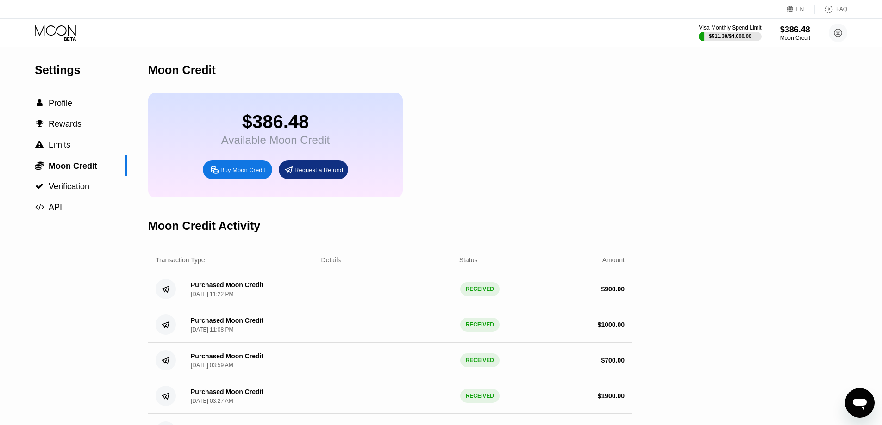 This screenshot has width=882, height=425. I want to click on div: $ 700.00, so click(613, 361).